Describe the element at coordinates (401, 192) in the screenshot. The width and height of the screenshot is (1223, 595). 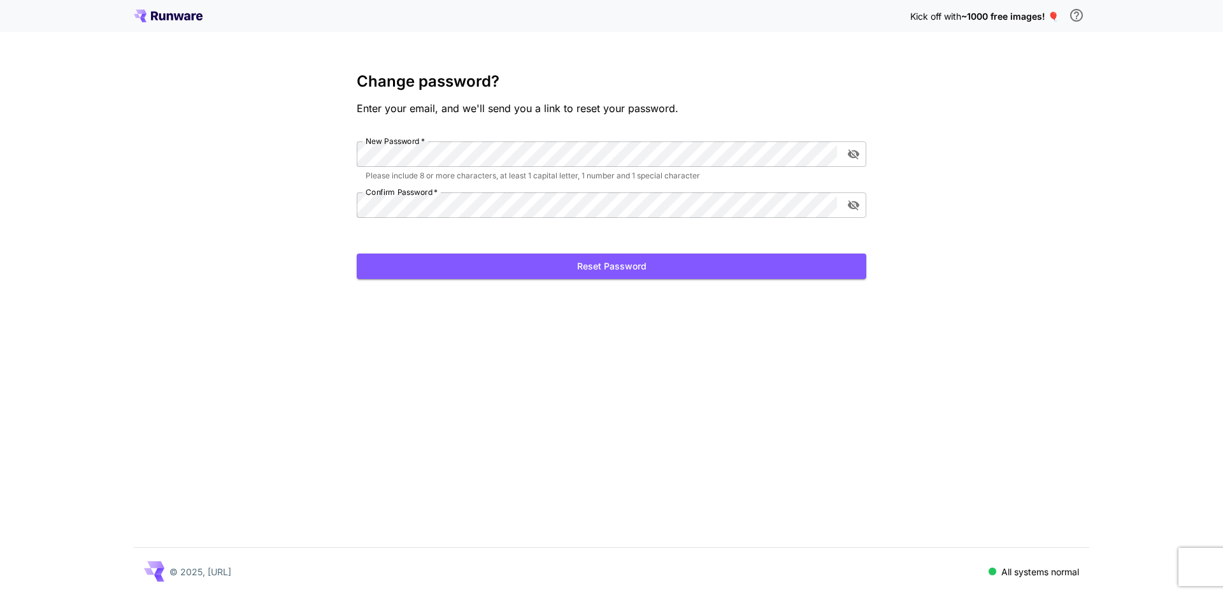
I see `label: Confirm Password` at that location.